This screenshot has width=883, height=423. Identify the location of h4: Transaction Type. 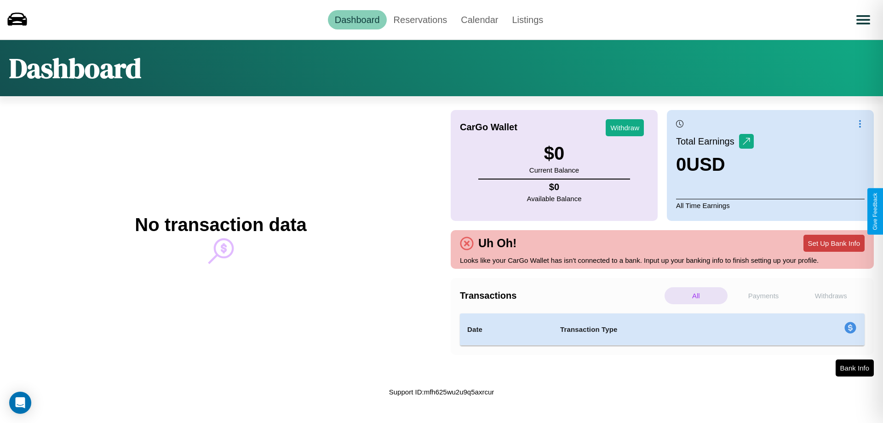
(665, 329).